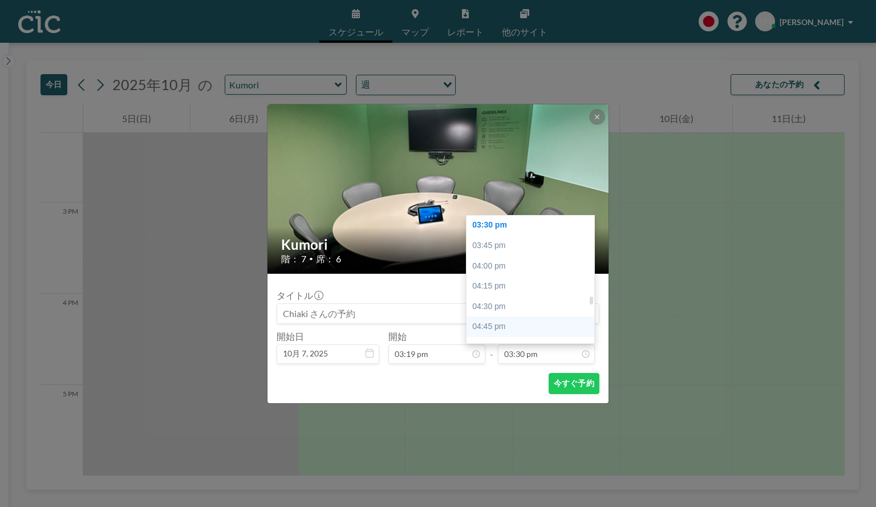 The height and width of the screenshot is (507, 876). I want to click on div: 04:45 pm, so click(533, 327).